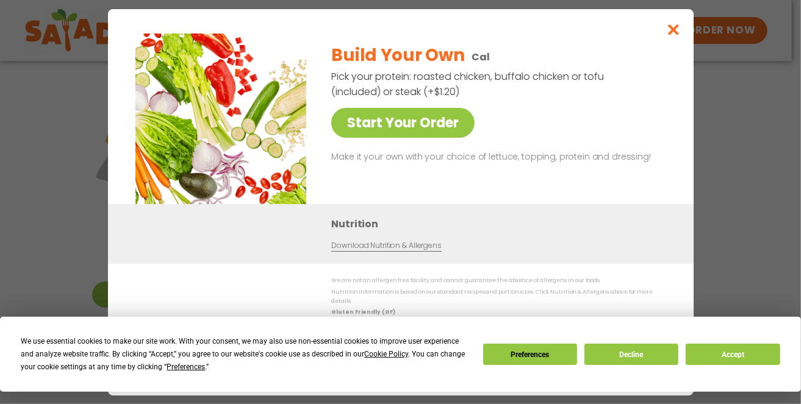  Describe the element at coordinates (481, 57) in the screenshot. I see `p: Cal` at that location.